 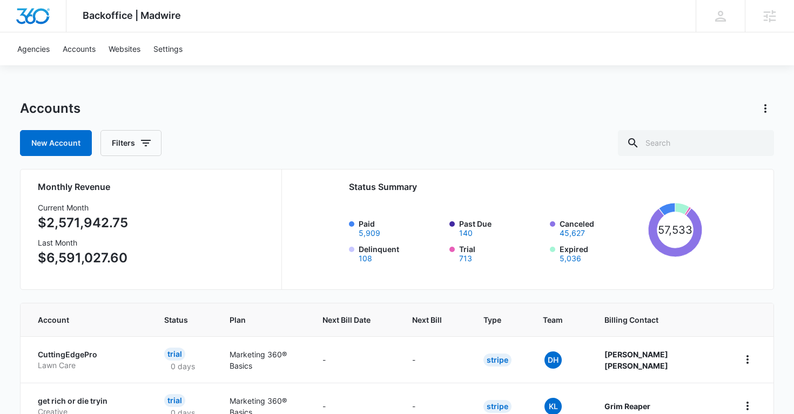 I want to click on span: Account, so click(x=80, y=320).